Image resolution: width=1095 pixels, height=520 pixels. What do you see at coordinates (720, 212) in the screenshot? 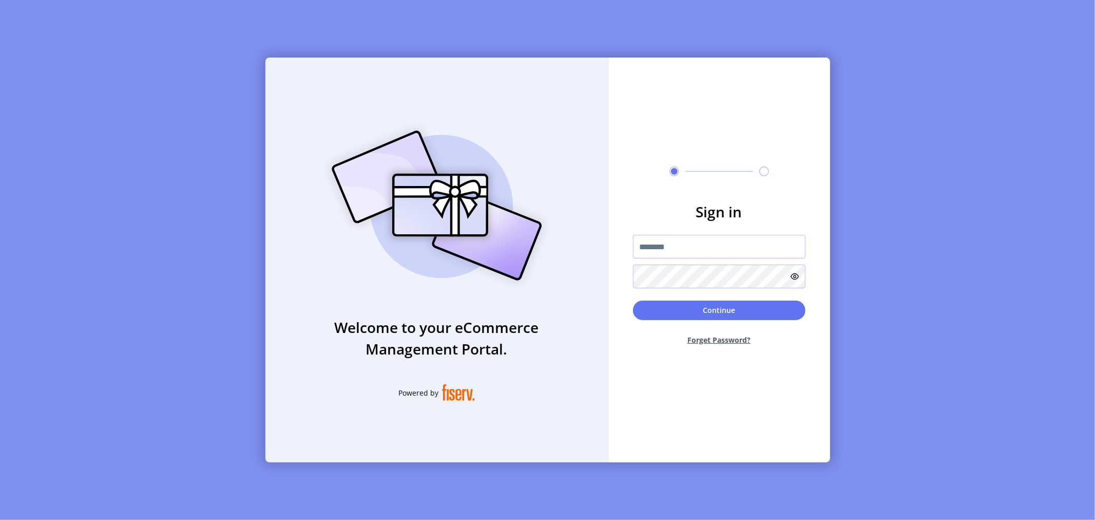
I see `h3: Sign in` at bounding box center [720, 212].